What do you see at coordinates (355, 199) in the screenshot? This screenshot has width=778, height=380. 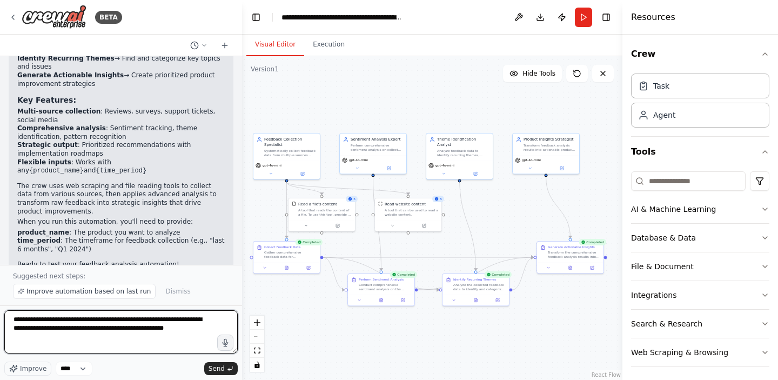 I see `span: 5` at bounding box center [355, 199].